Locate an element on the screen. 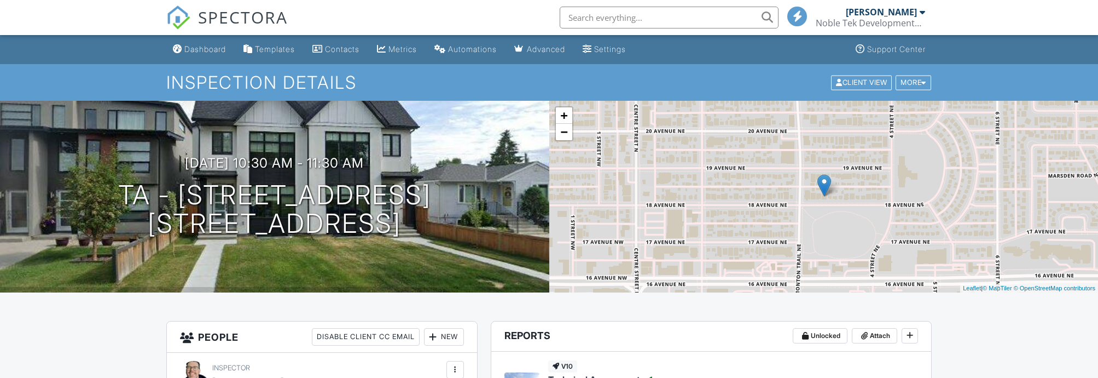 The width and height of the screenshot is (1098, 378). div: Dashboard is located at coordinates (205, 49).